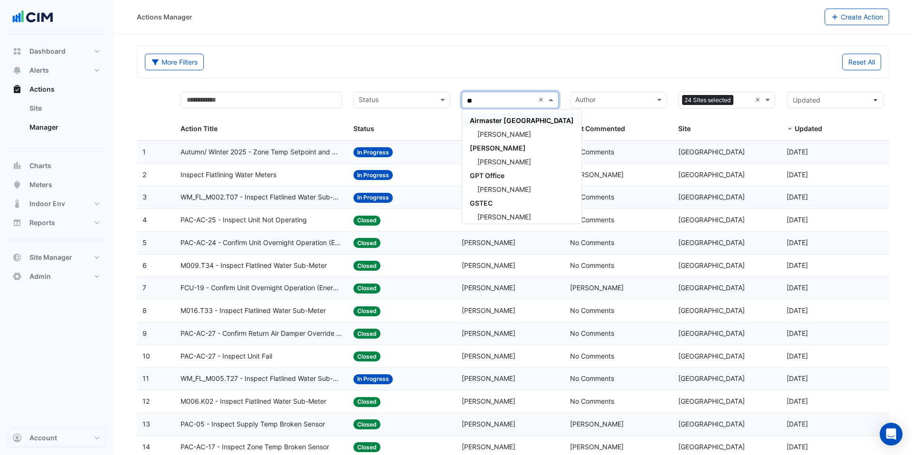 The height and width of the screenshot is (455, 912). I want to click on span: Admin, so click(40, 276).